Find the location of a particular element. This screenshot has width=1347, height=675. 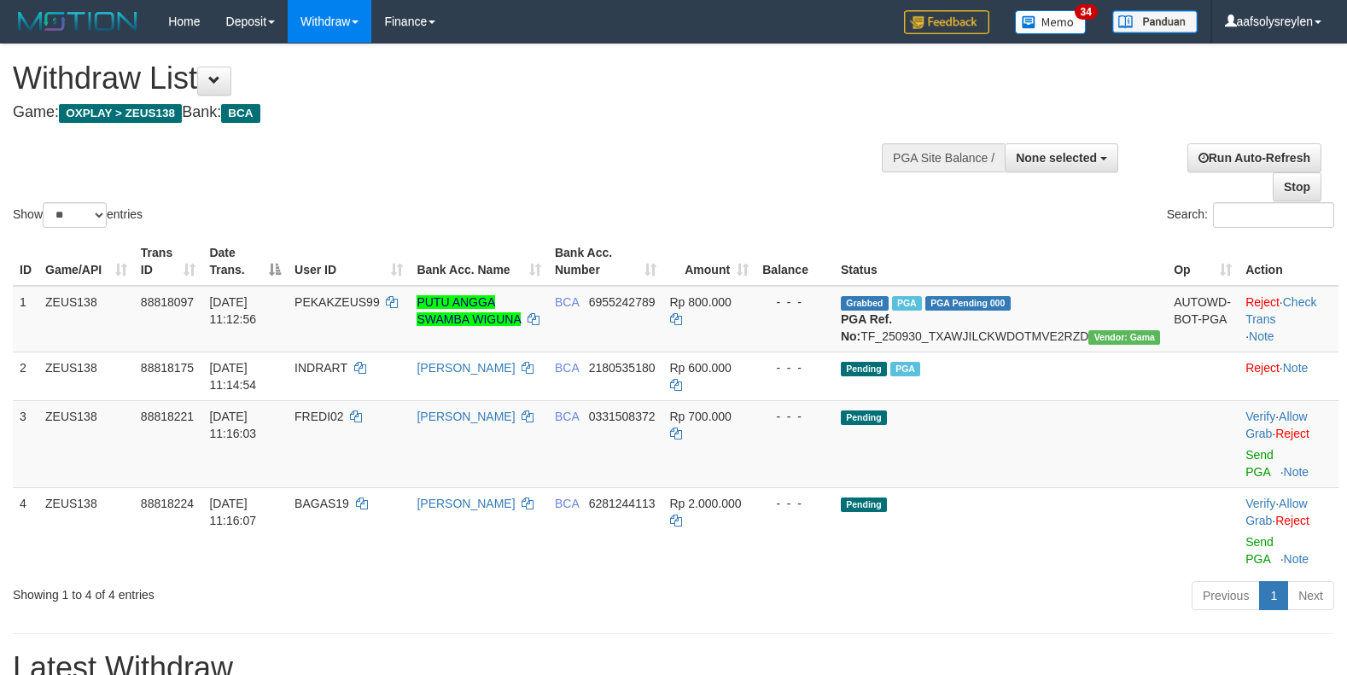

td: 1 is located at coordinates (26, 319).